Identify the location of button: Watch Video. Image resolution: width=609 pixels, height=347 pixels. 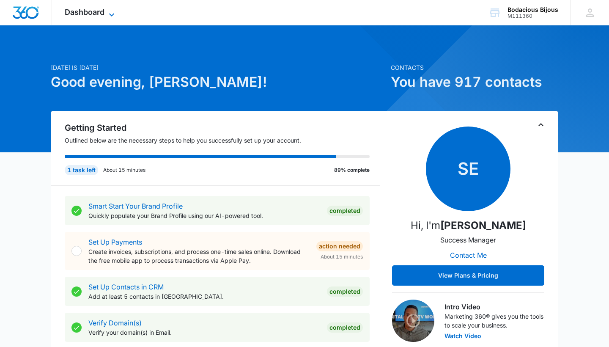
(462, 336).